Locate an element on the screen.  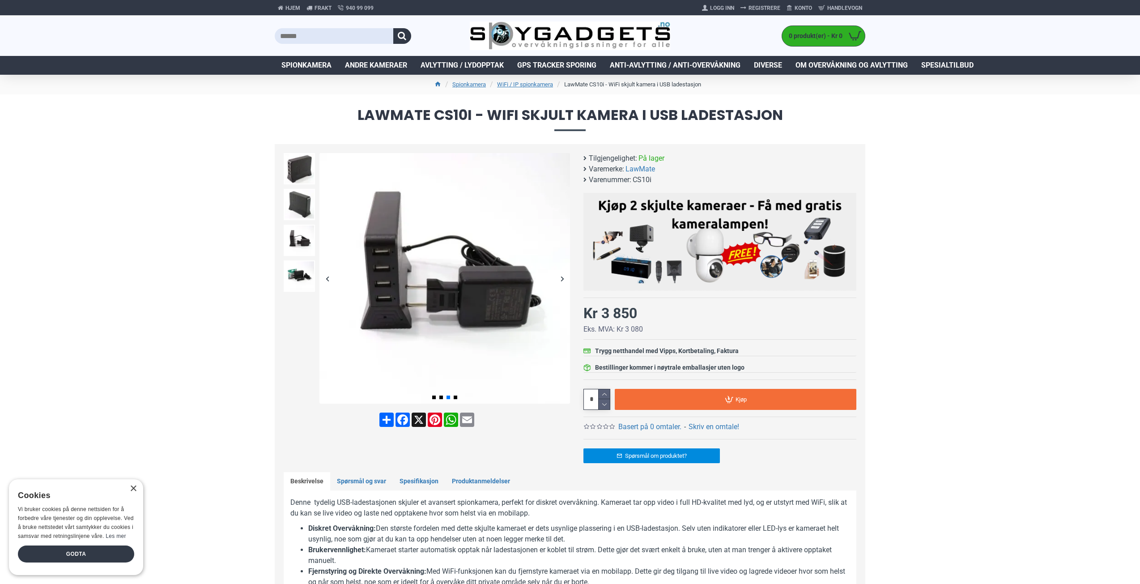
img: SpyGadgets.no is located at coordinates (570, 36).